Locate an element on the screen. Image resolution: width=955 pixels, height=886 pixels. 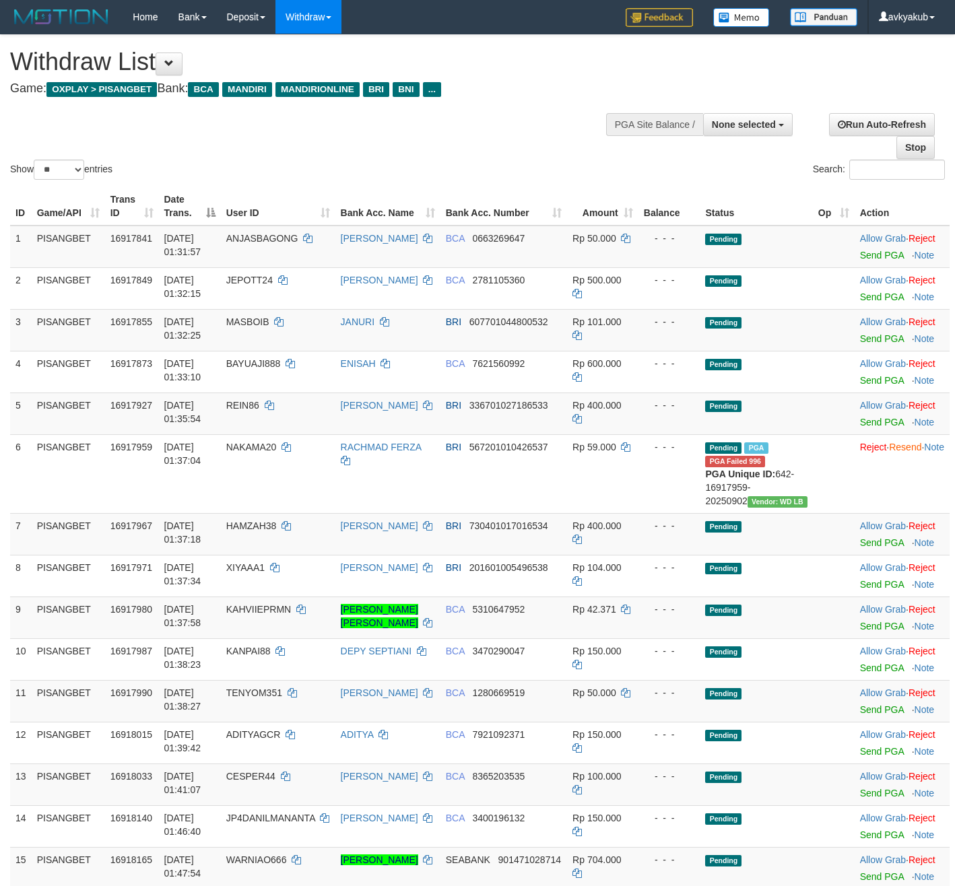
span: Rp 50.000 is located at coordinates (594, 693).